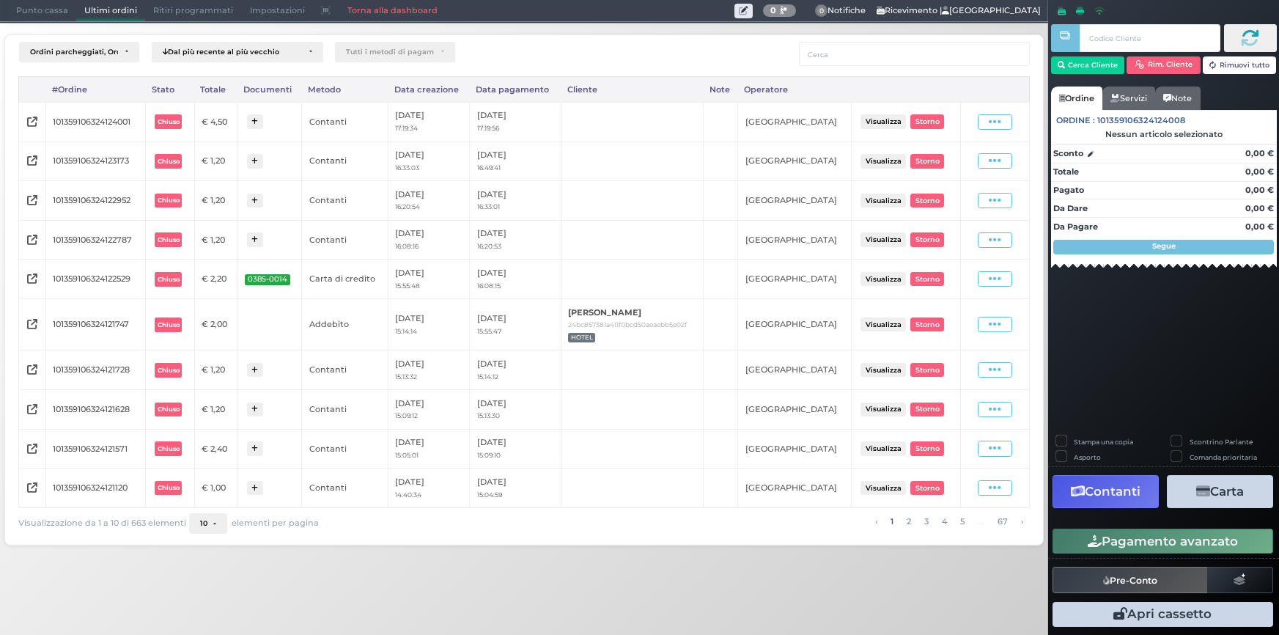 This screenshot has width=1279, height=635. Describe the element at coordinates (408, 285) in the screenshot. I see `small: 15:55:48` at that location.